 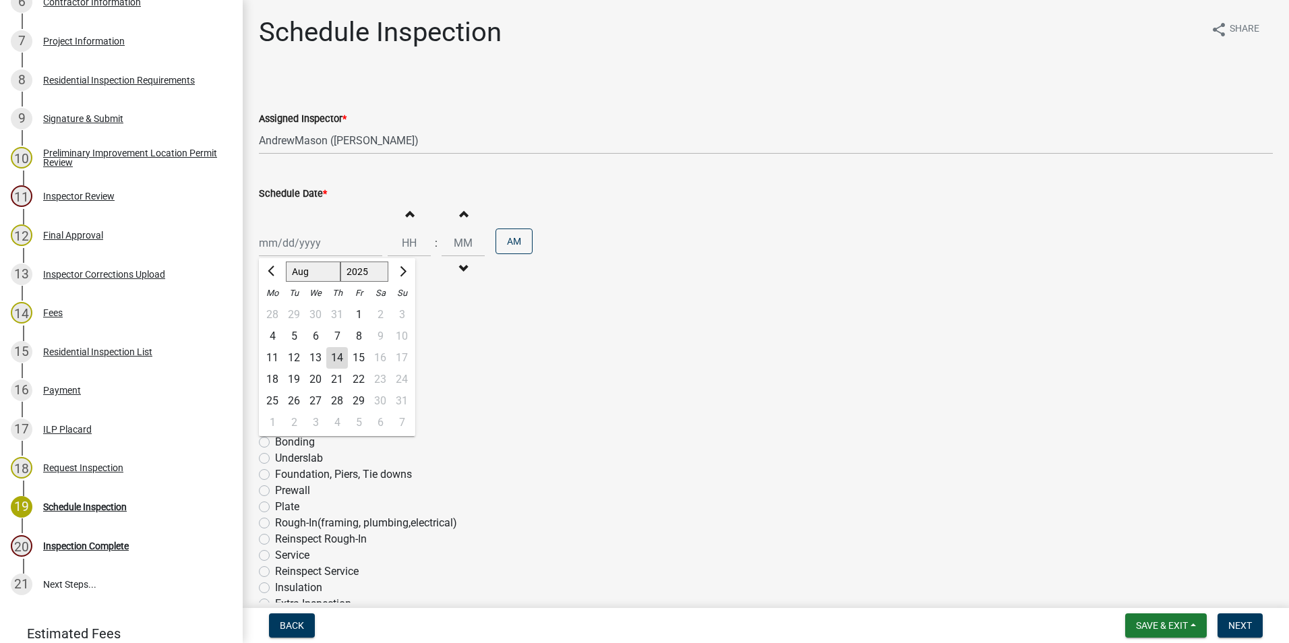 I want to click on div: ILP Placard, so click(x=67, y=429).